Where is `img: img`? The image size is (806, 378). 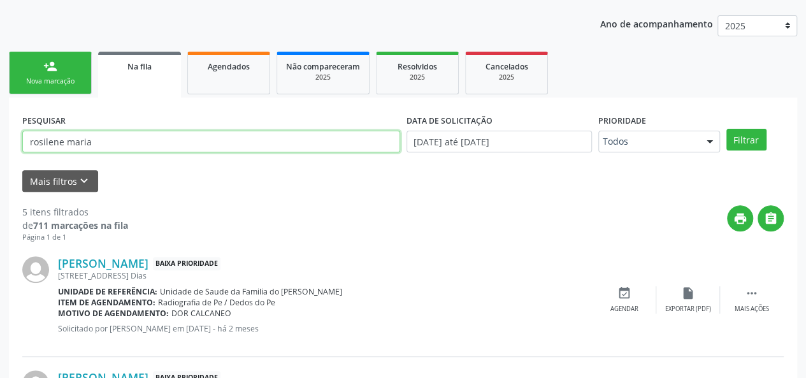
img: img is located at coordinates (36, 269).